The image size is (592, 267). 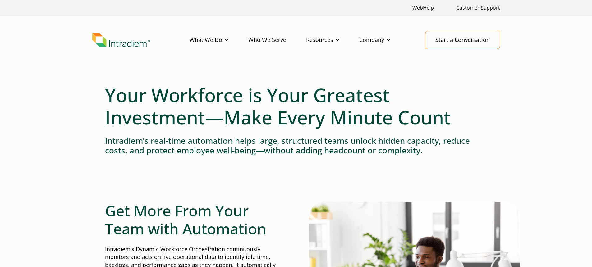 What do you see at coordinates (219, 40) in the screenshot?
I see `a: What We Do` at bounding box center [219, 40].